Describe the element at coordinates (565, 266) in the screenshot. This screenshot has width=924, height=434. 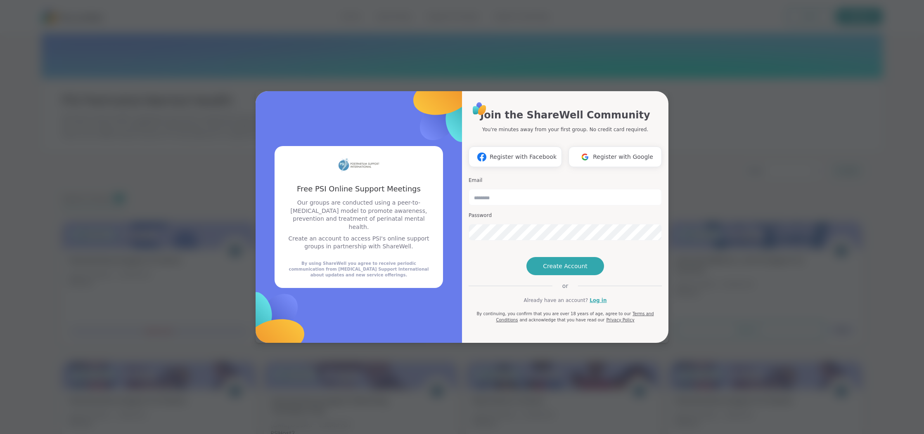
I see `button: Create Account` at that location.